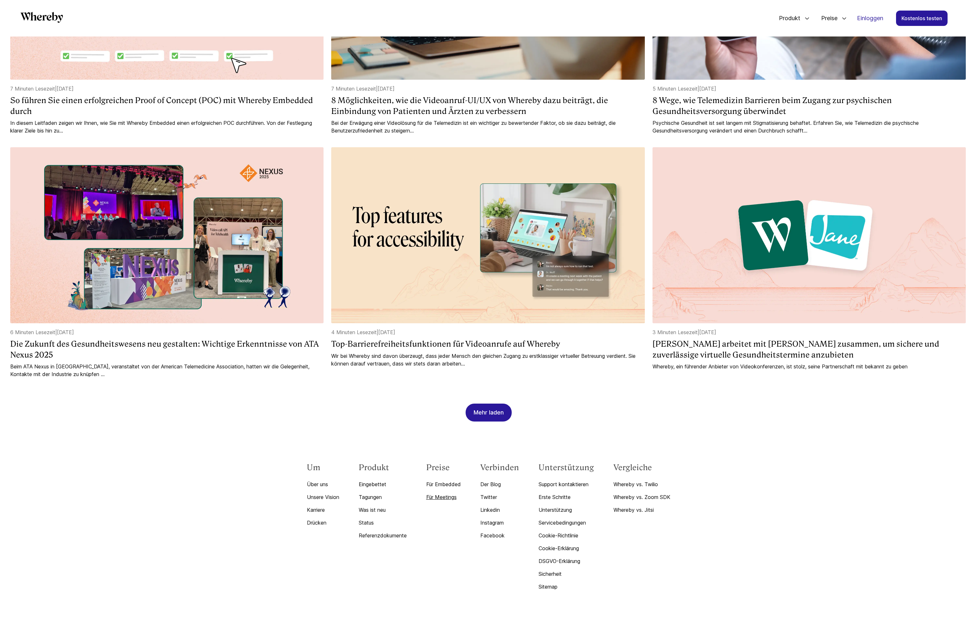 Image resolution: width=977 pixels, height=619 pixels. Describe the element at coordinates (489, 412) in the screenshot. I see `font: Mehr laden` at that location.